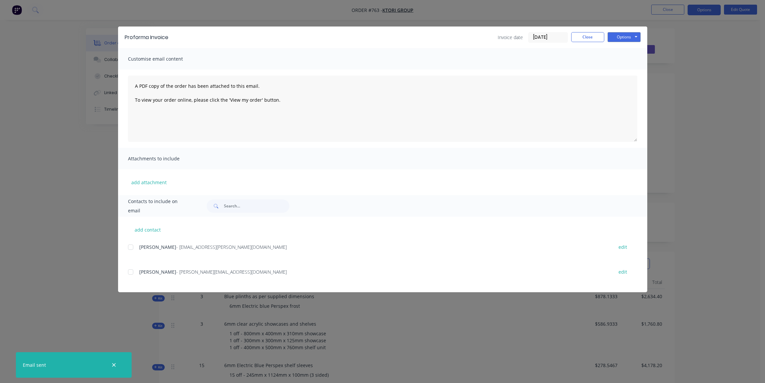 The height and width of the screenshot is (383, 765). I want to click on div: Proforma Invoice, so click(147, 37).